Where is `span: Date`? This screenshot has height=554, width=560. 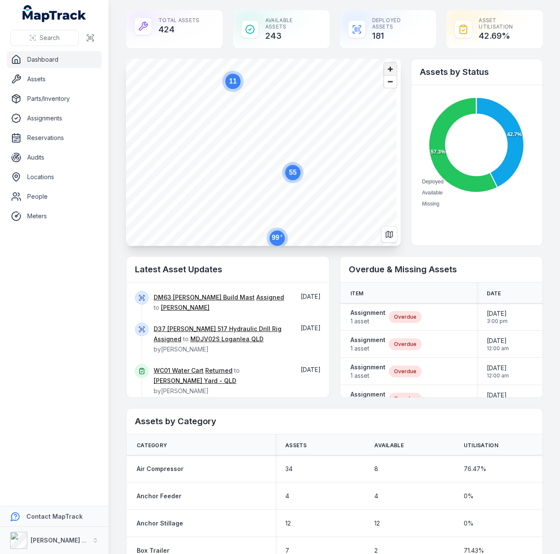
span: Date is located at coordinates (494, 294).